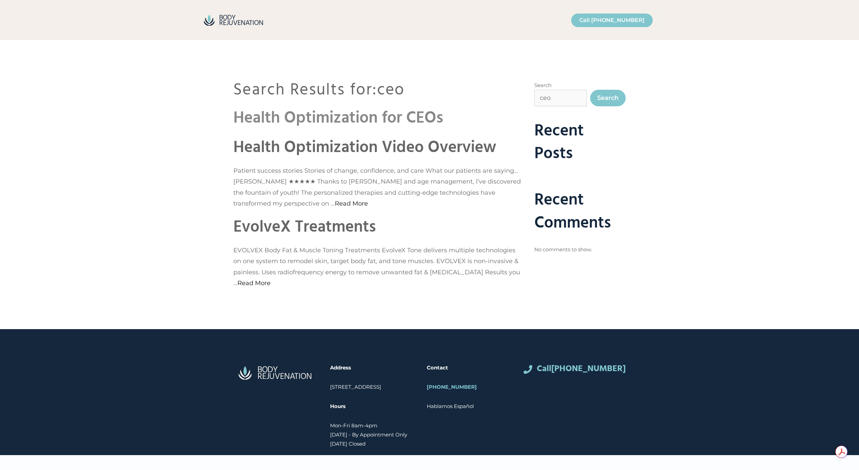 The width and height of the screenshot is (859, 470). What do you see at coordinates (365, 147) in the screenshot?
I see `a: Health Optimization Video Overview` at bounding box center [365, 147].